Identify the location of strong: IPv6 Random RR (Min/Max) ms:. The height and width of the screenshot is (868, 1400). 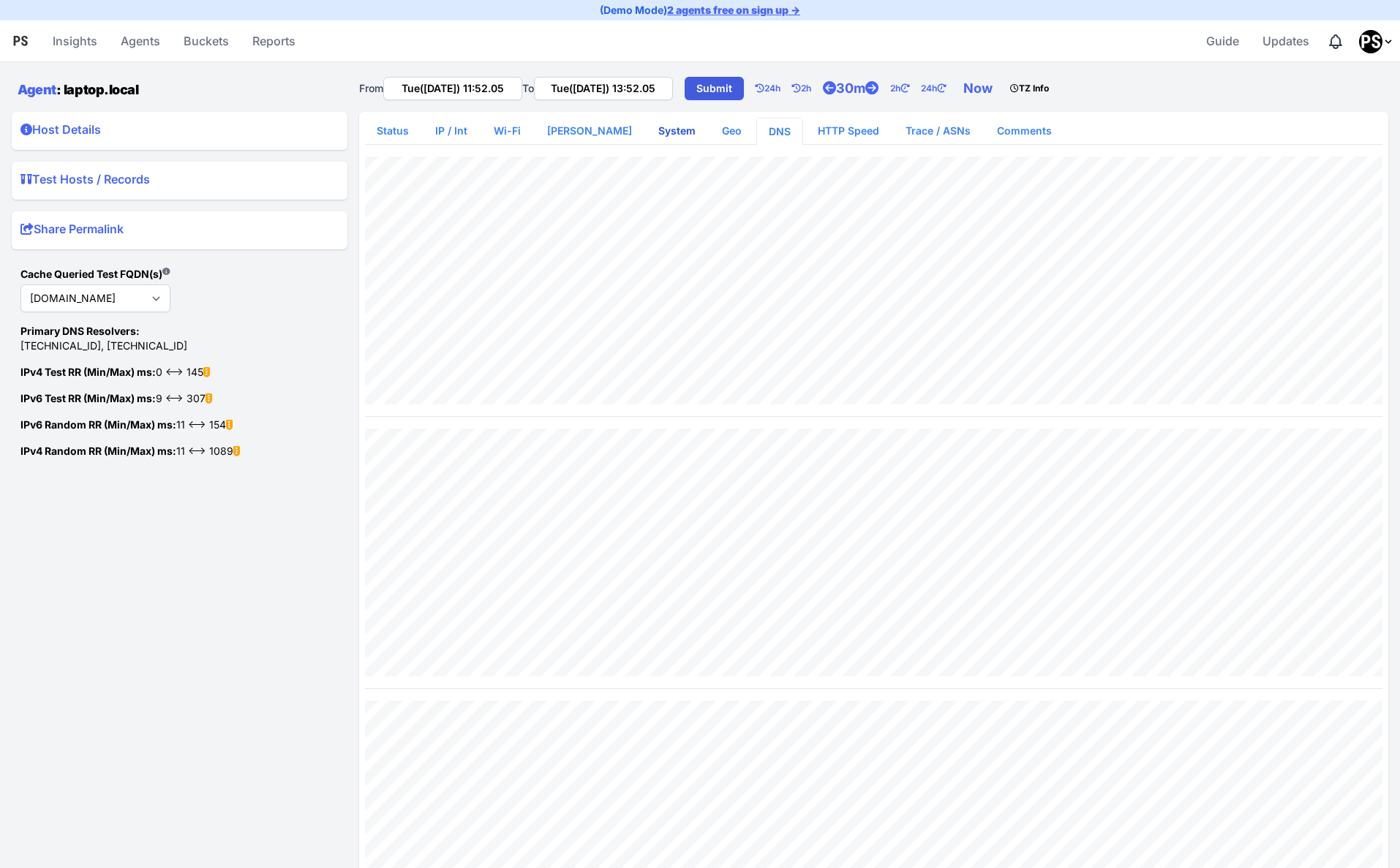
(98, 424).